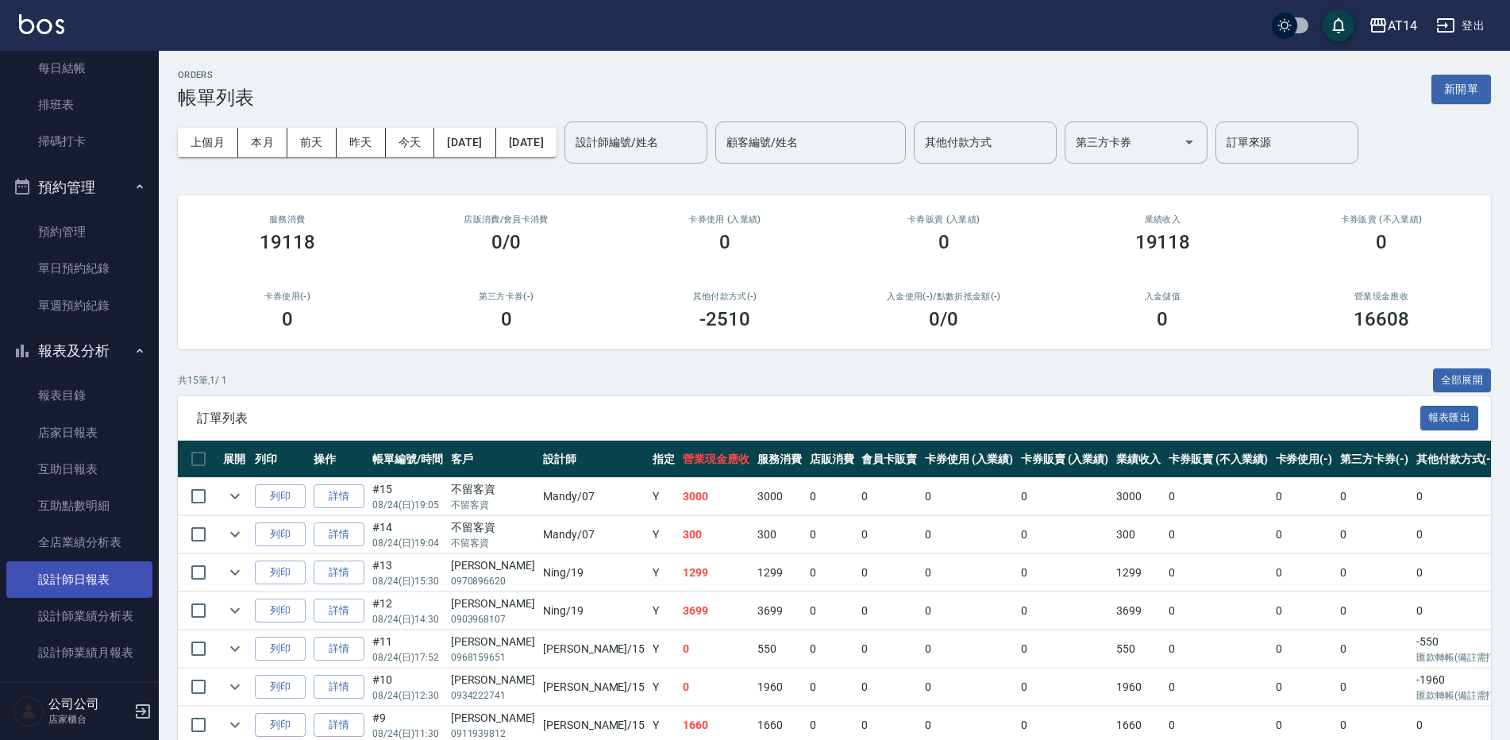  What do you see at coordinates (1139, 459) in the screenshot?
I see `th: 業績收入` at bounding box center [1139, 459].